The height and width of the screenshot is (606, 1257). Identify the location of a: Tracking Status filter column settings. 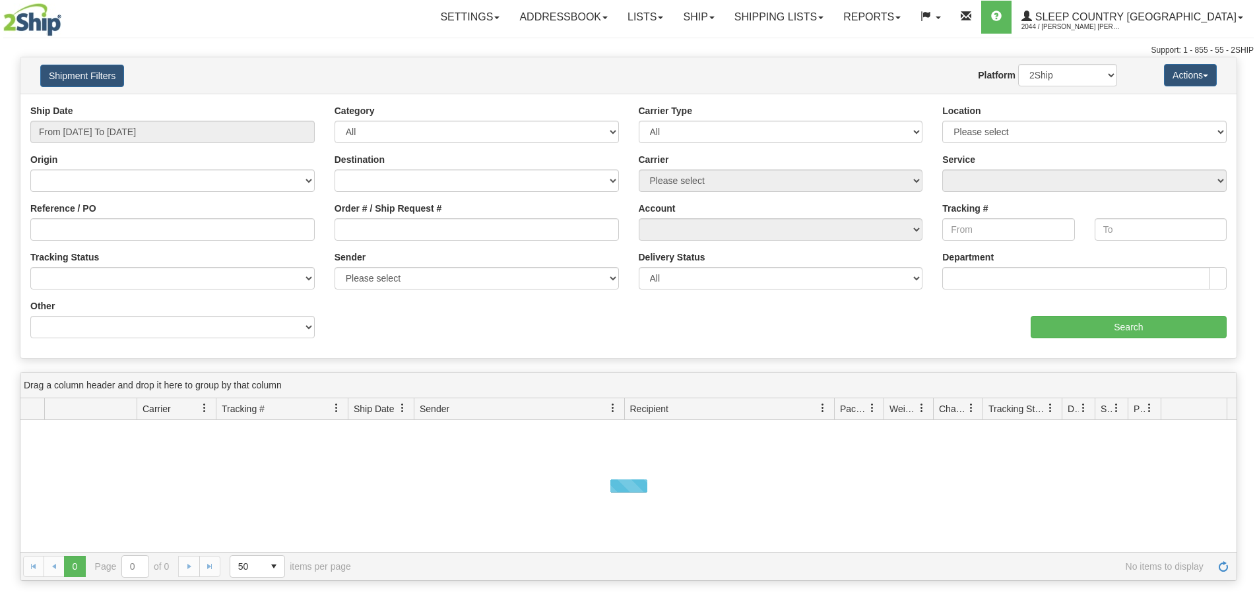
(1051, 409).